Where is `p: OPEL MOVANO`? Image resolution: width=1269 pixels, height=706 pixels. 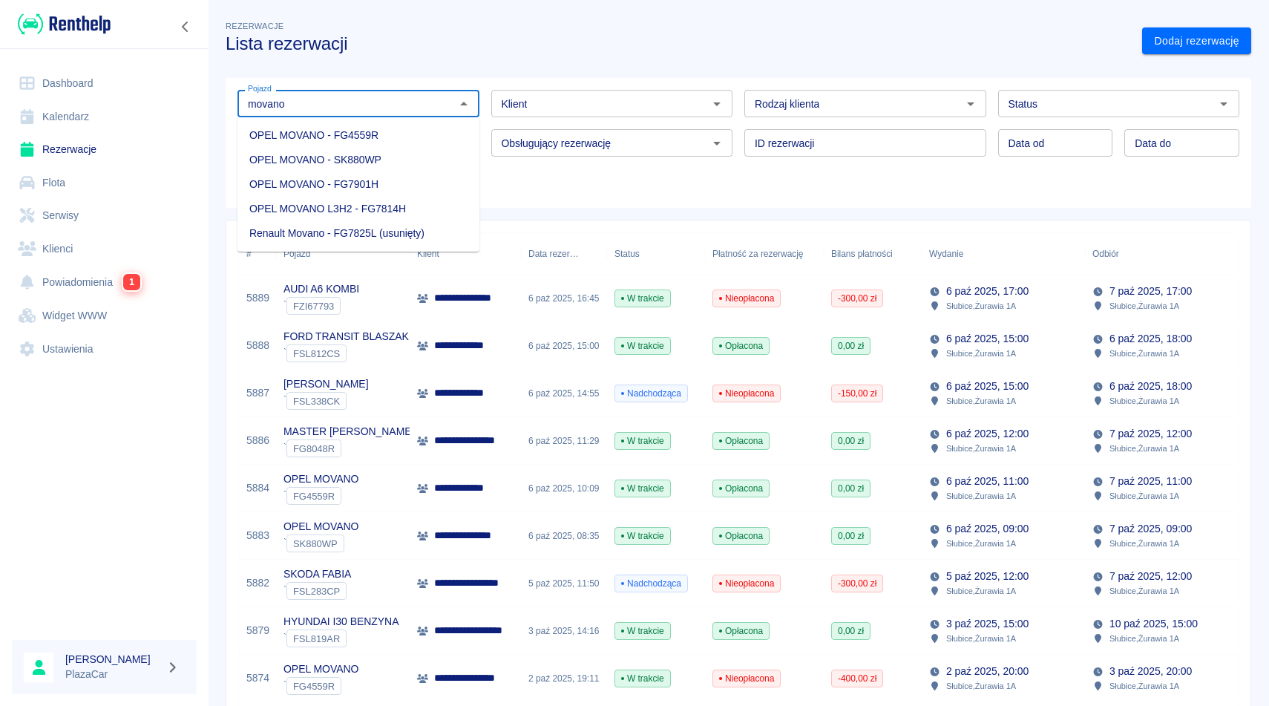 p: OPEL MOVANO is located at coordinates (321, 669).